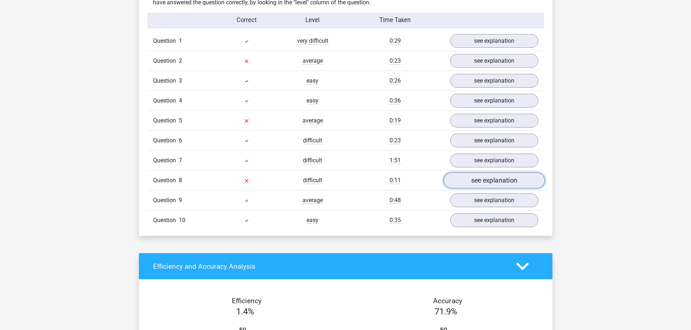  I want to click on span: 0:11, so click(395, 181).